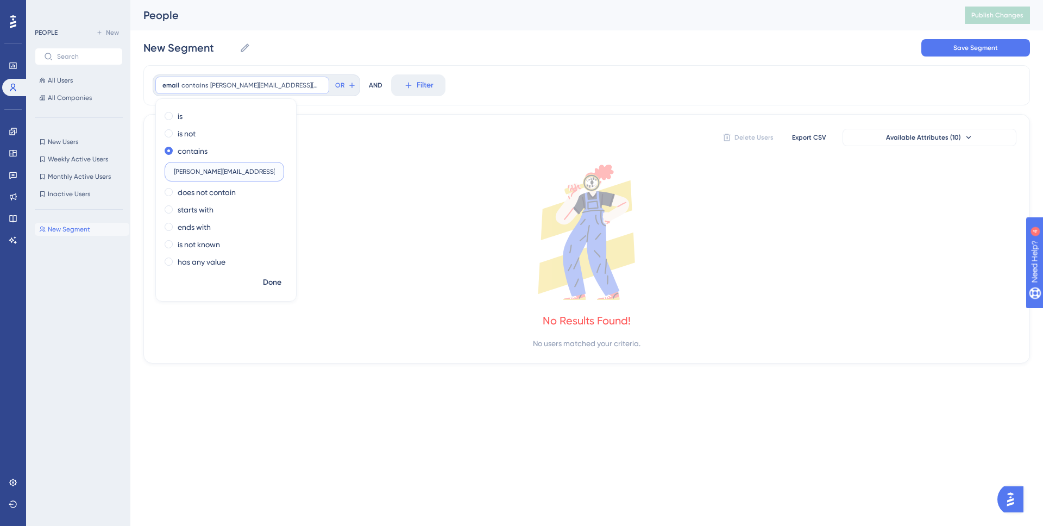 The width and height of the screenshot is (1043, 526). Describe the element at coordinates (77, 10) in the screenshot. I see `div: 4` at that location.